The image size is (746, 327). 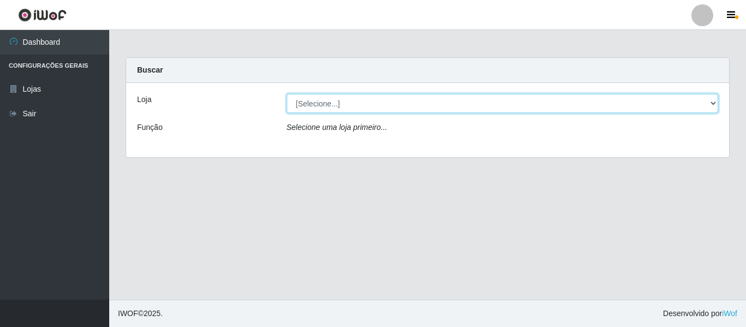 I want to click on strong: Buscar, so click(x=150, y=70).